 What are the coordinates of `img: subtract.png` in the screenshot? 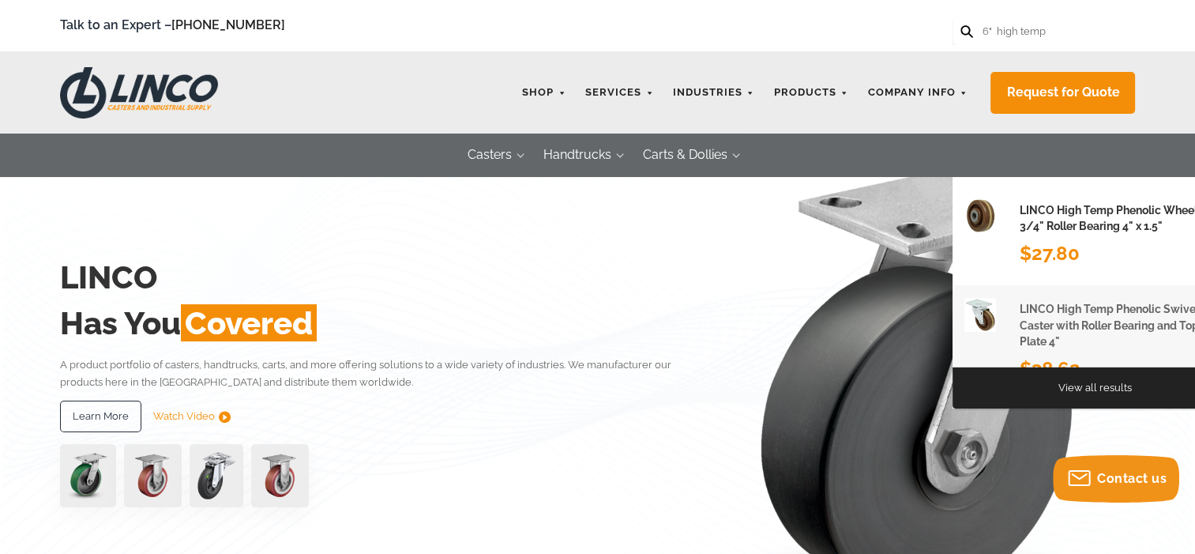 It's located at (224, 416).